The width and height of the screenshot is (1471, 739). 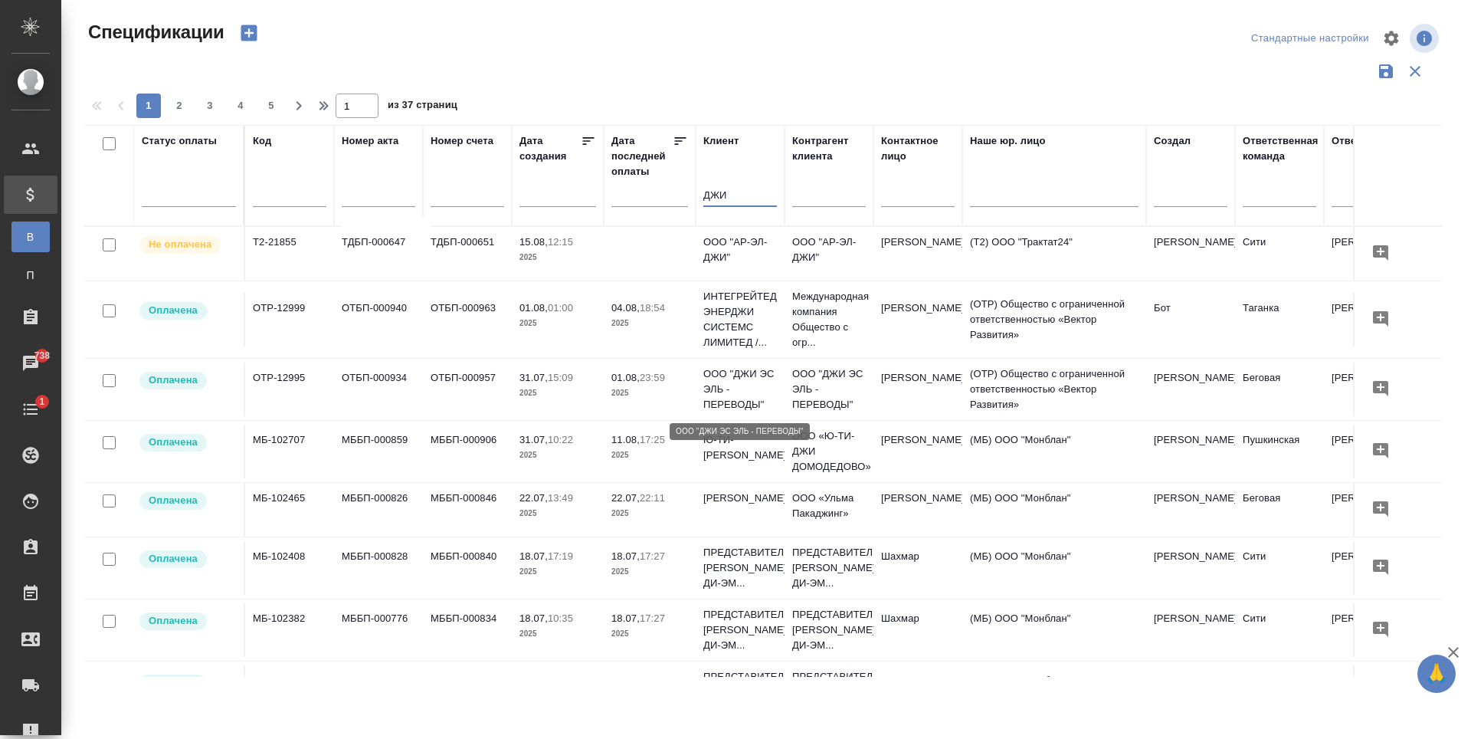 I want to click on p: 17:19, so click(x=560, y=556).